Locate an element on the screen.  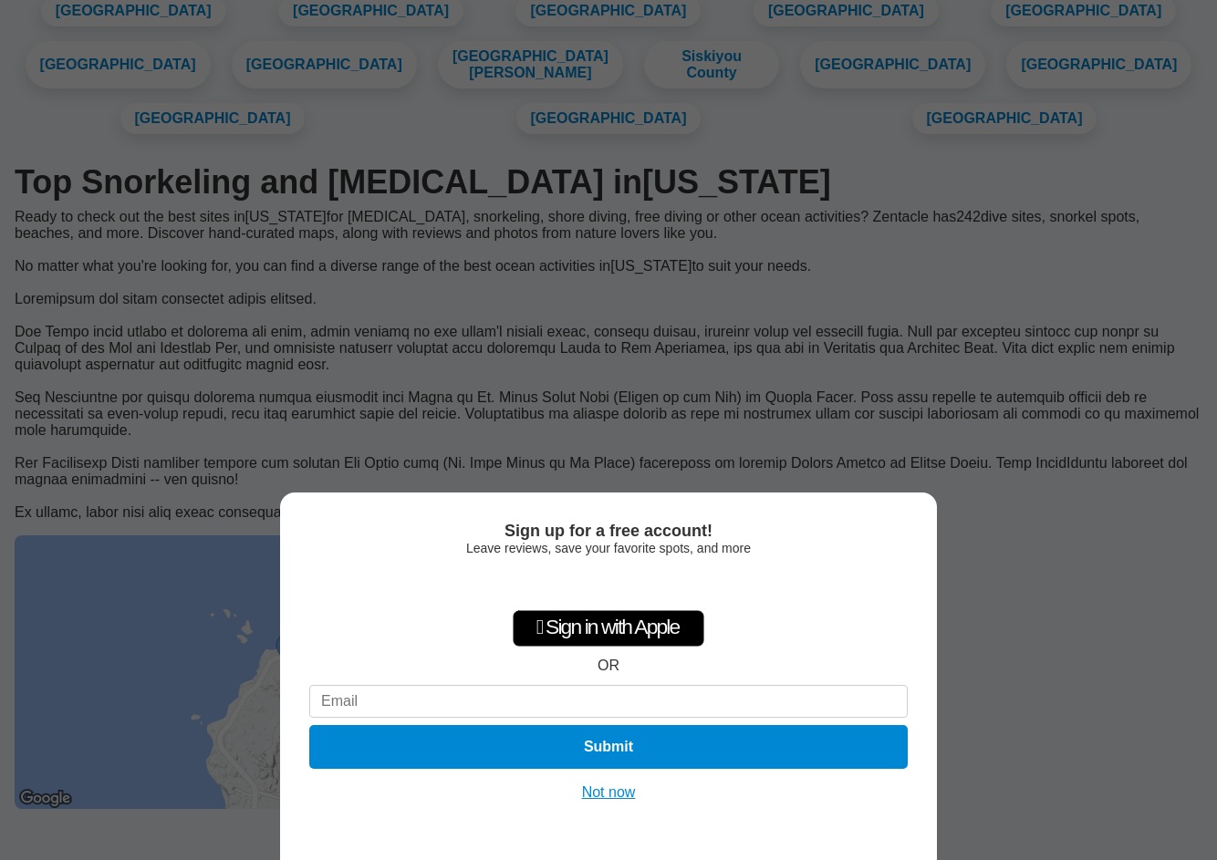
div: Sign in with Google. Opens in new tab is located at coordinates (609, 585).